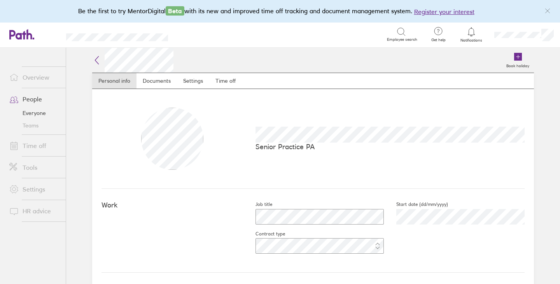  What do you see at coordinates (157, 81) in the screenshot?
I see `a: Documents` at bounding box center [157, 81].